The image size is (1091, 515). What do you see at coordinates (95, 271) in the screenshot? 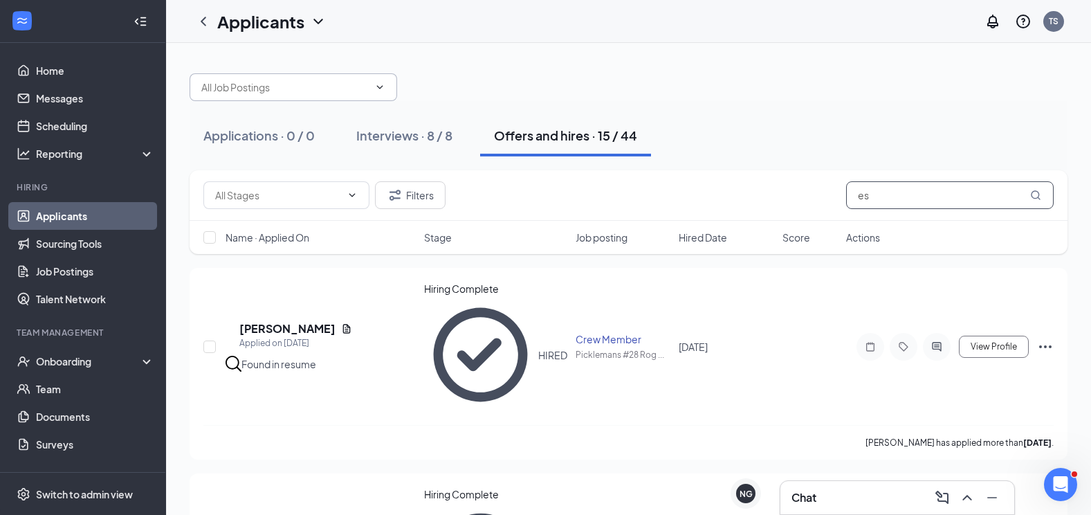
I see `a: Job Postings` at bounding box center [95, 271].